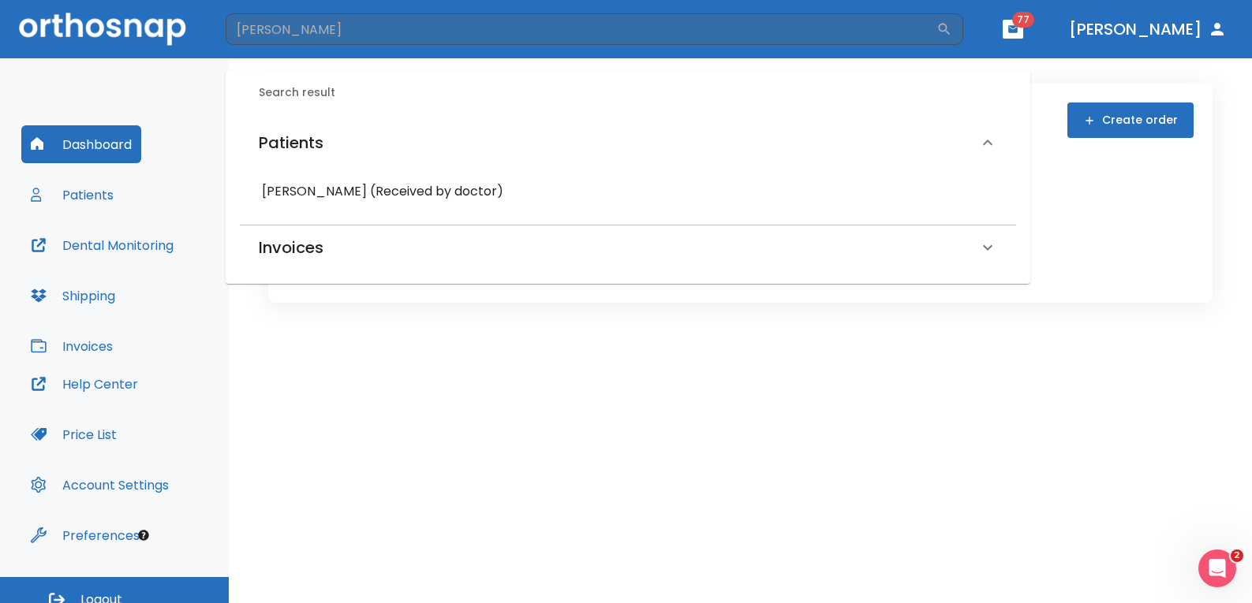 Image resolution: width=1252 pixels, height=603 pixels. Describe the element at coordinates (72, 195) in the screenshot. I see `a: Patients` at that location.